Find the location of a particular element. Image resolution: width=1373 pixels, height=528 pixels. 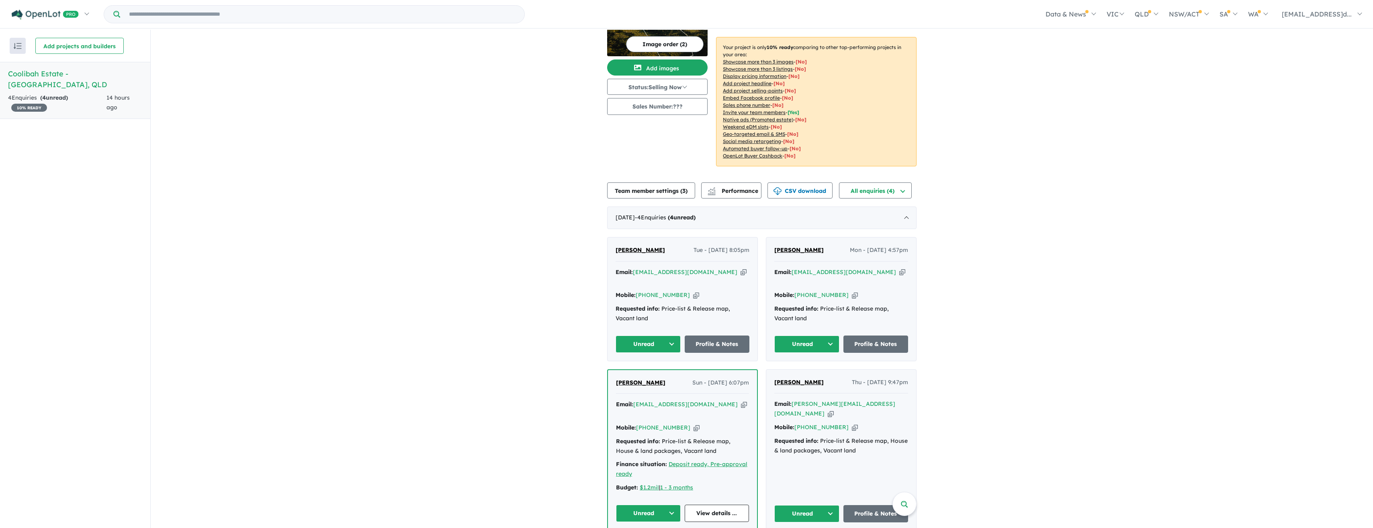

a: $1.2mil is located at coordinates (649, 487).